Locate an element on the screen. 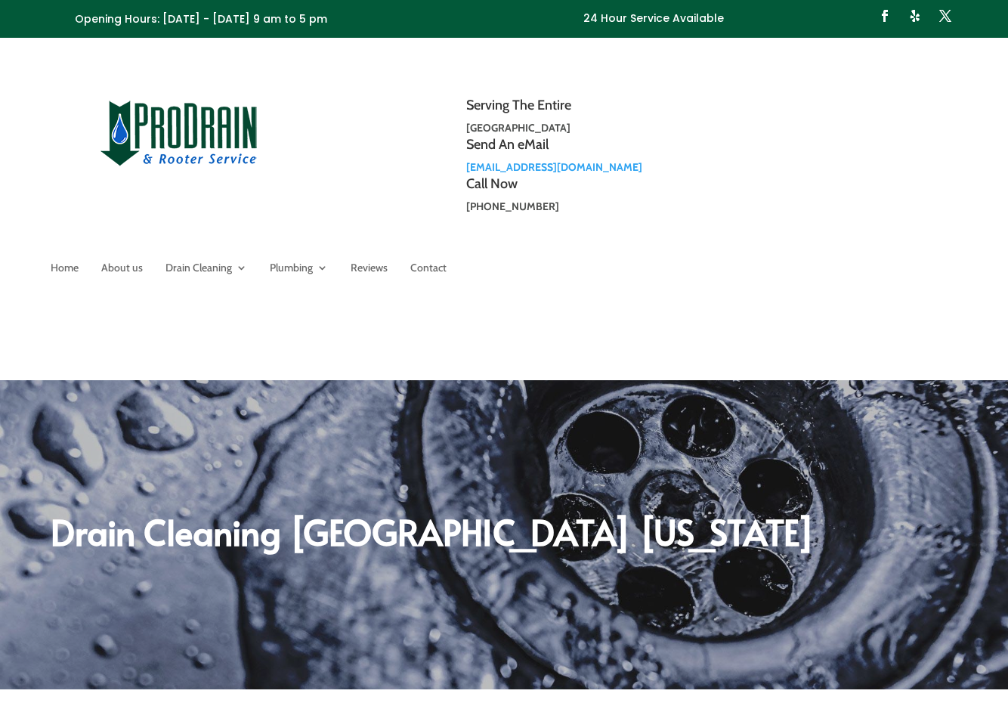 The height and width of the screenshot is (706, 1008). a: Follow on X is located at coordinates (945, 16).